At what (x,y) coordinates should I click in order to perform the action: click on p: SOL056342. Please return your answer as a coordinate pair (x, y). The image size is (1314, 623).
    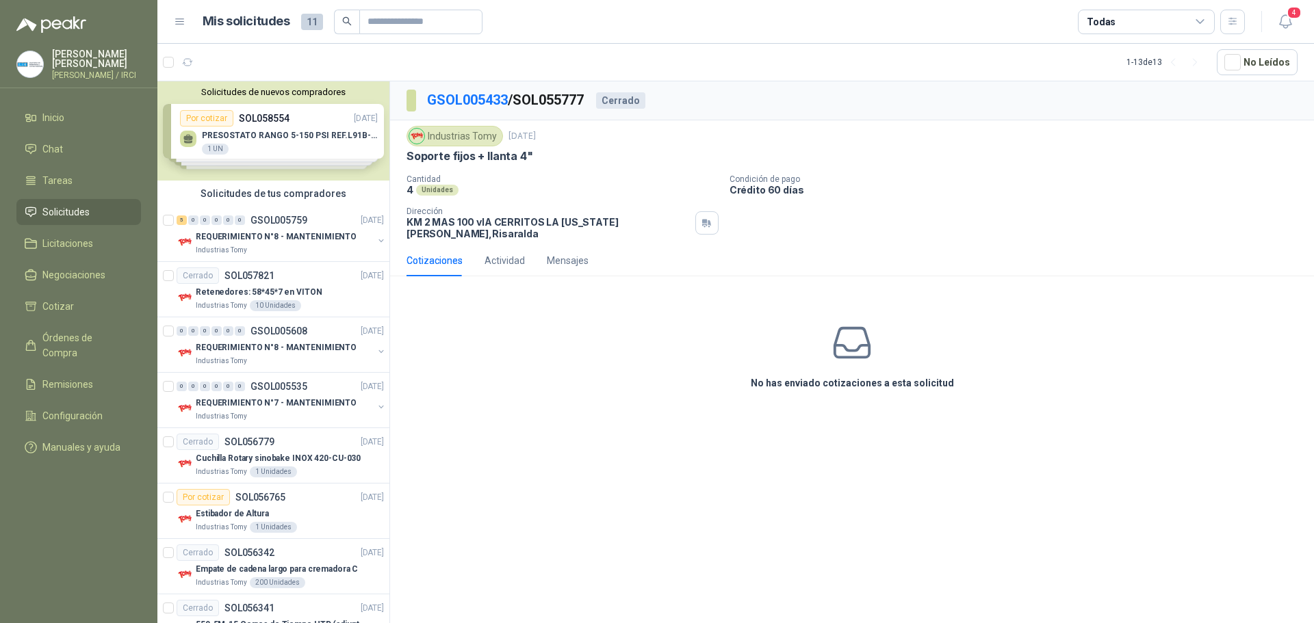
    Looking at the image, I should click on (249, 553).